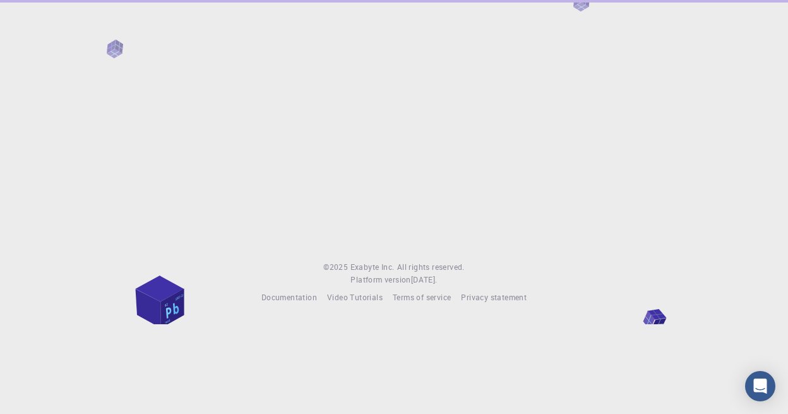 This screenshot has height=414, width=788. Describe the element at coordinates (355, 298) in the screenshot. I see `a: Video Tutorials` at that location.